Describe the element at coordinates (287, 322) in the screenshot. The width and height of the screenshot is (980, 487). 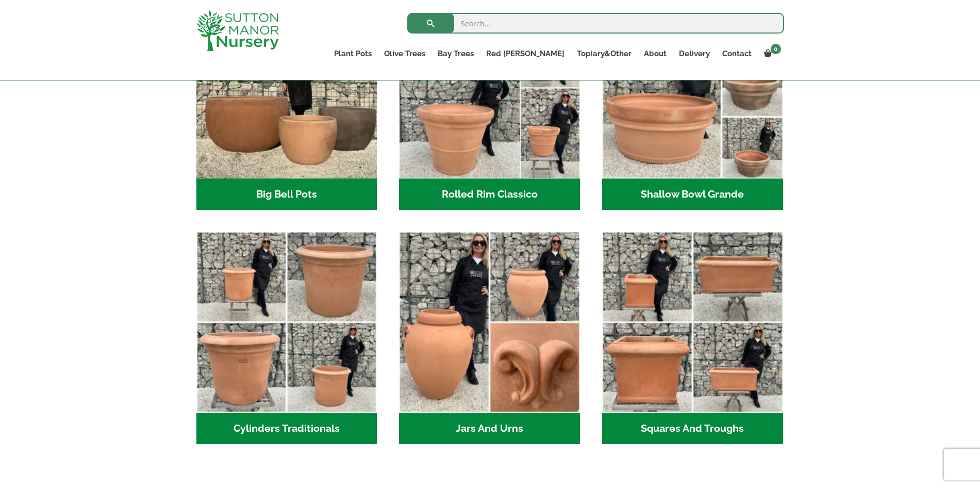
I see `img: Cylinders Traditionals` at that location.